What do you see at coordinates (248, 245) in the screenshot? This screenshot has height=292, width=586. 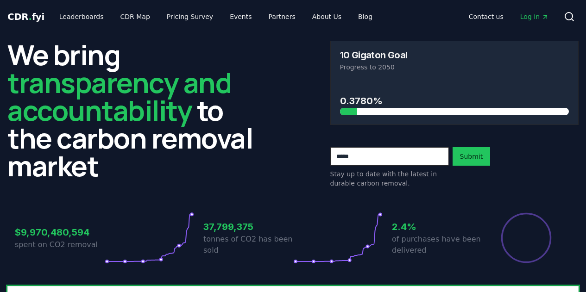 I see `p: tonnes of CO2 has been sold` at bounding box center [248, 245].